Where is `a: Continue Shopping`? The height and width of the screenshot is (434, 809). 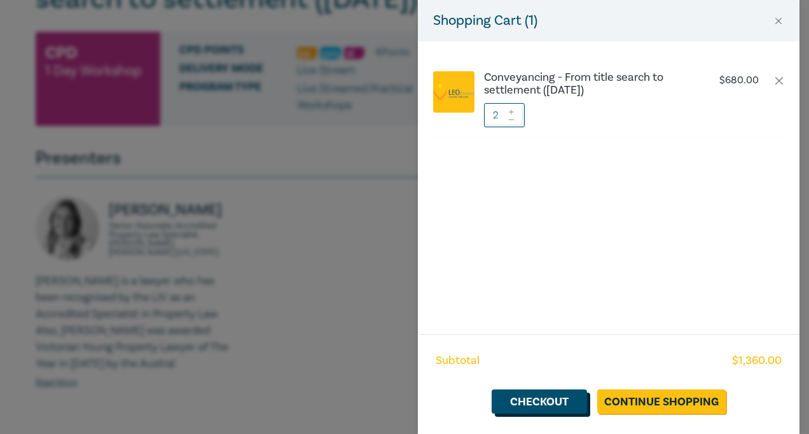 a: Continue Shopping is located at coordinates (661, 401).